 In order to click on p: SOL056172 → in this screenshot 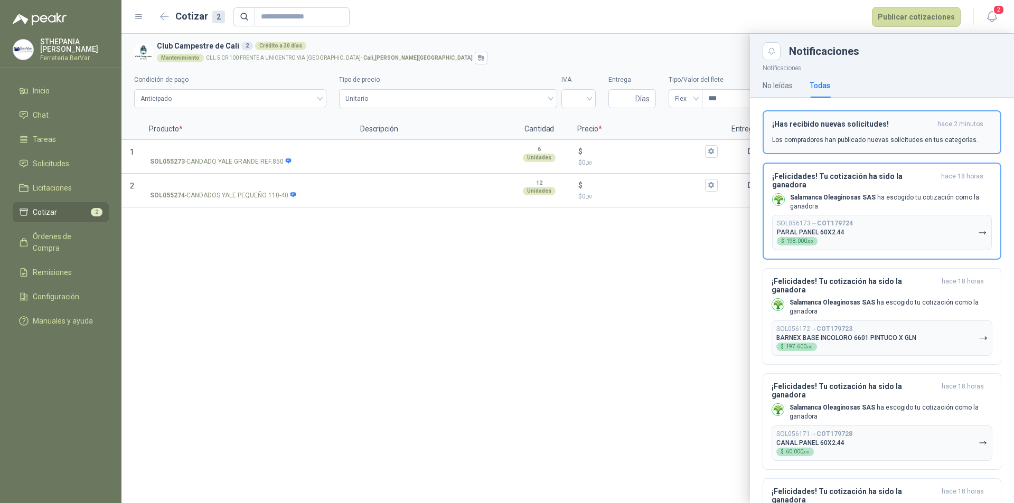, I will do `click(815, 329)`.